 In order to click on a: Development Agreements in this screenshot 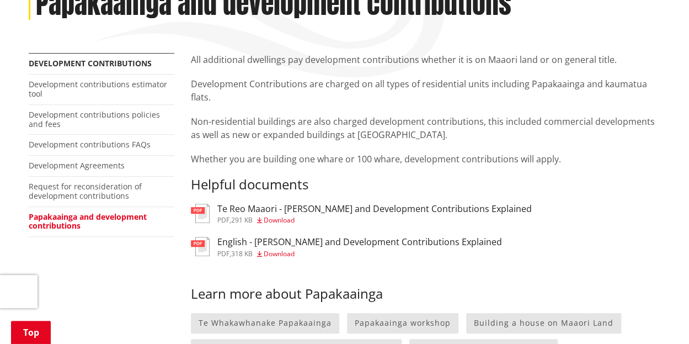, I will do `click(77, 165)`.